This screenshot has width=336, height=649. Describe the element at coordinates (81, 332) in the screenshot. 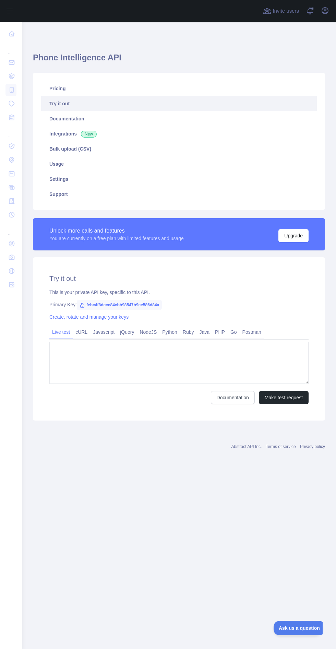

I see `a: cURL` at that location.